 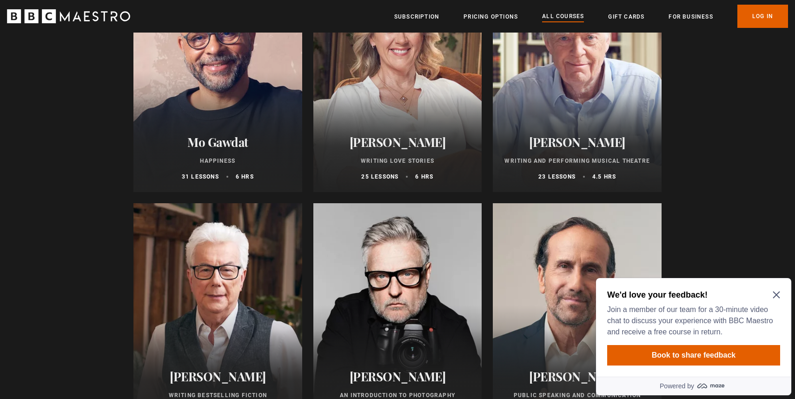 What do you see at coordinates (99, 20) in the screenshot?
I see `h2: We'd love your feedback!` at bounding box center [99, 20].